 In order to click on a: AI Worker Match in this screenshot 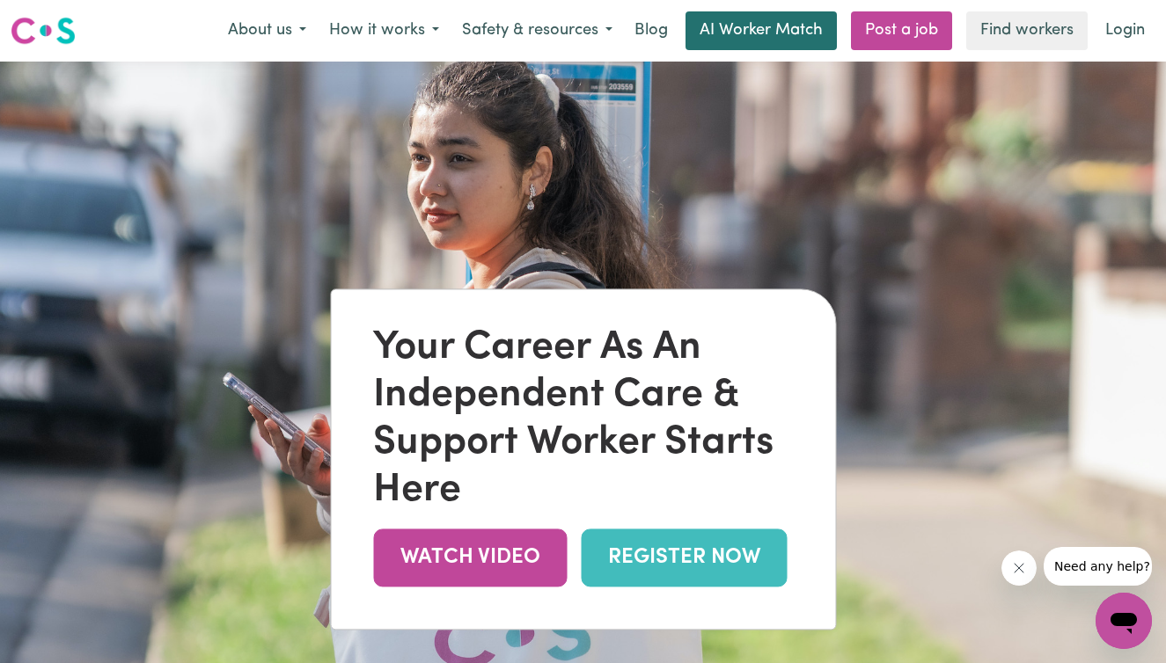, I will do `click(761, 31)`.